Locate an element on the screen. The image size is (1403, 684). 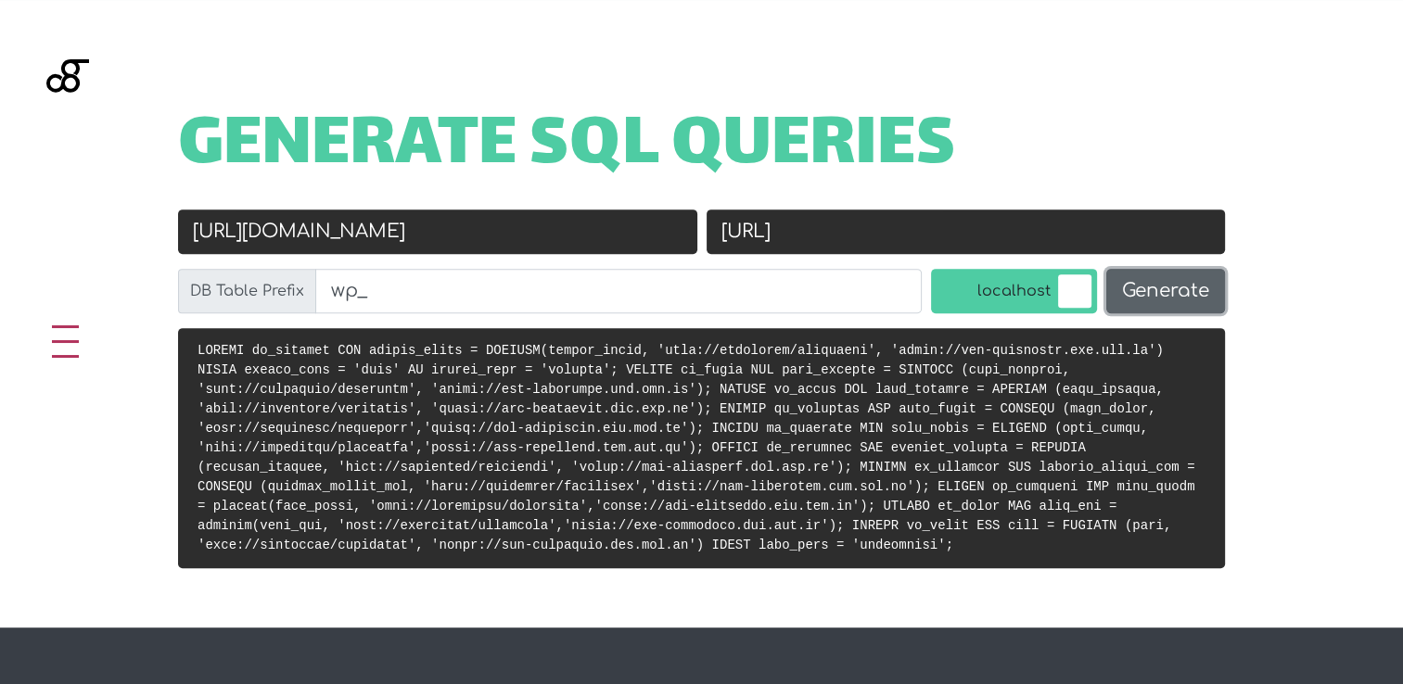
label: DB Table Prefix is located at coordinates (247, 291).